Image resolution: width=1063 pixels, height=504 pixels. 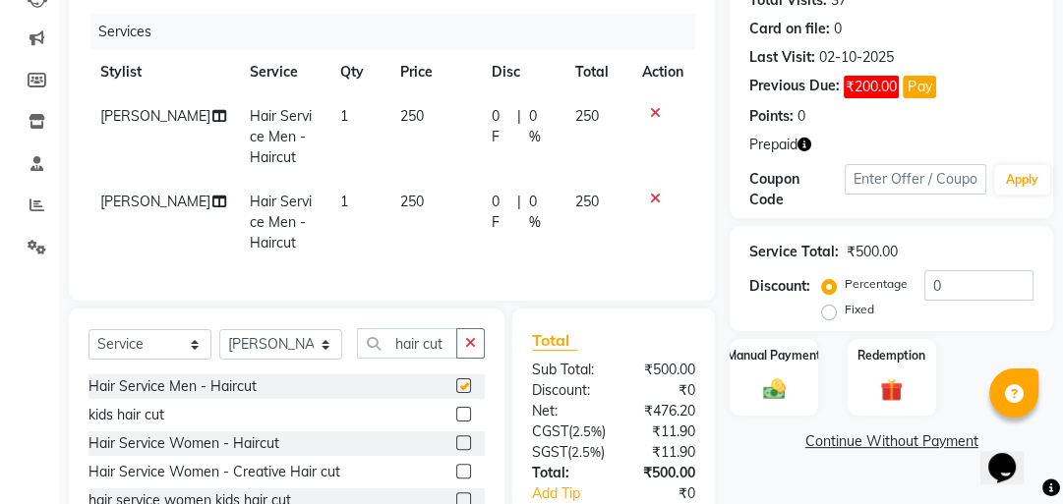 I want to click on th: Total, so click(x=597, y=72).